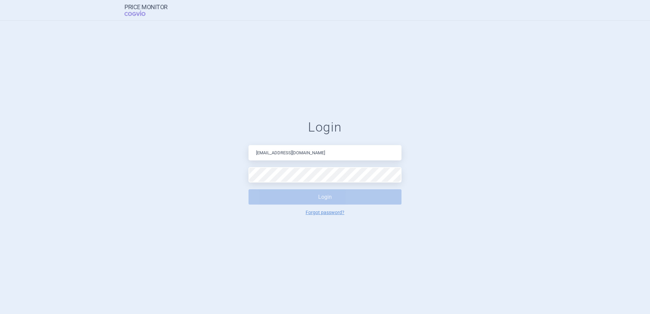 The height and width of the screenshot is (314, 650). I want to click on h1: Login, so click(325, 128).